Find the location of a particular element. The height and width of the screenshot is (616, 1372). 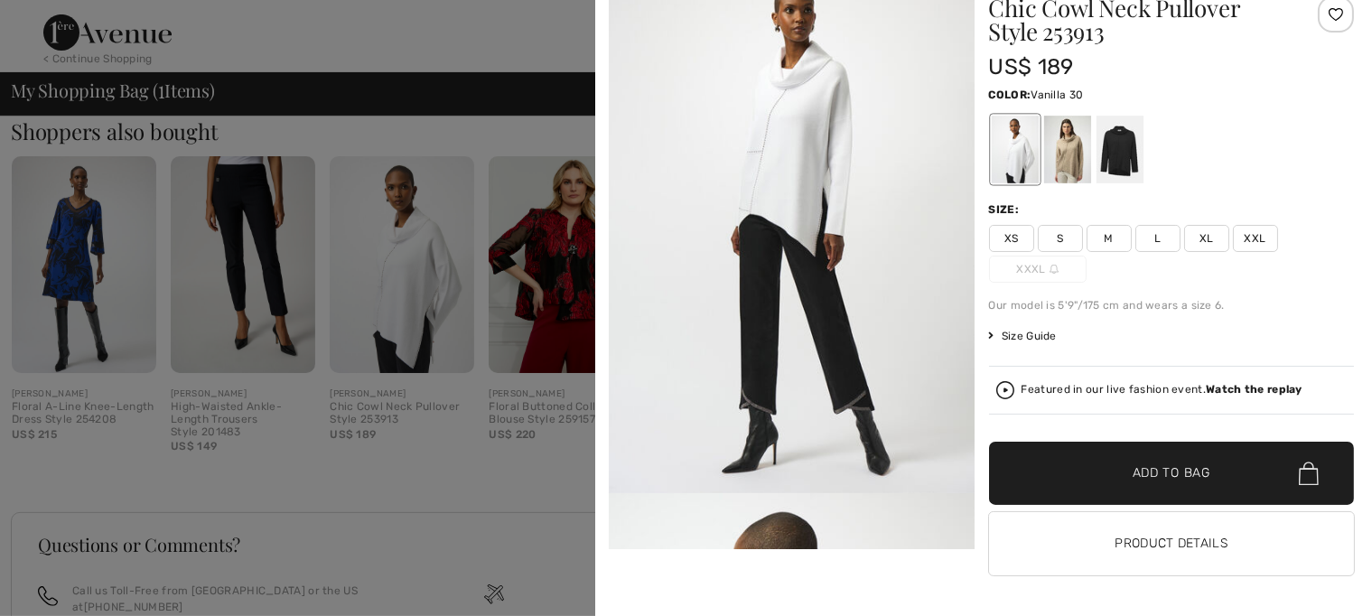

button: Add to Bag is located at coordinates (1172, 473).